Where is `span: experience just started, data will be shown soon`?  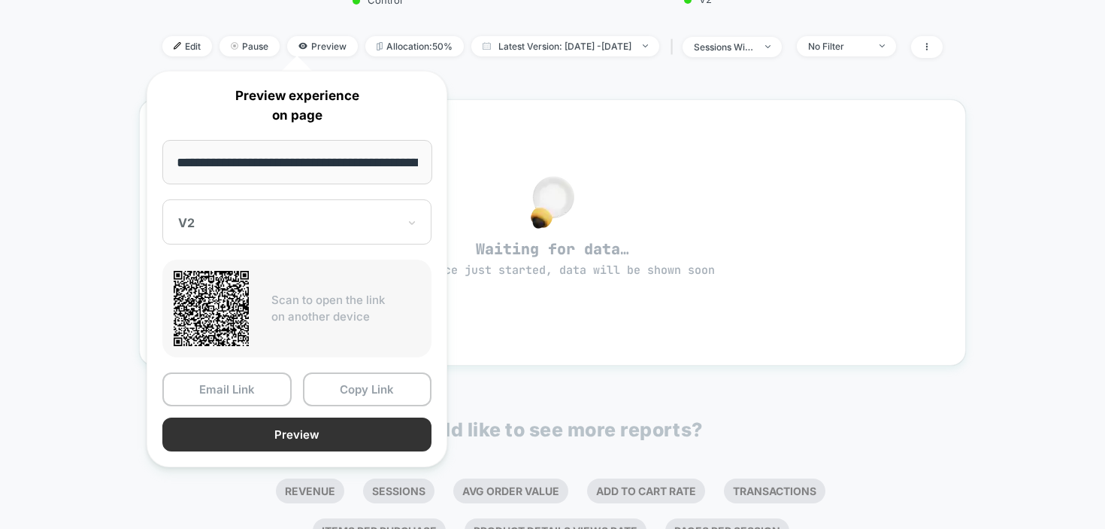 span: experience just started, data will be shown soon is located at coordinates (553, 270).